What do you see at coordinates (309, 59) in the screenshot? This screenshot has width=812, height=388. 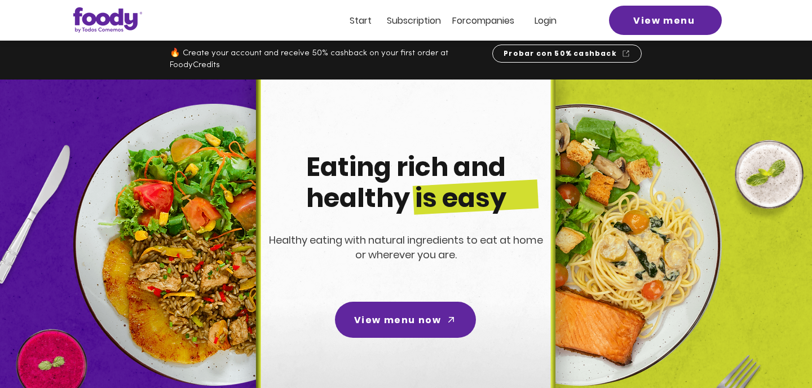 I see `font: 🔥 Create your account and receive 50% cashback on your first order at FoodyCredits` at bounding box center [309, 59].